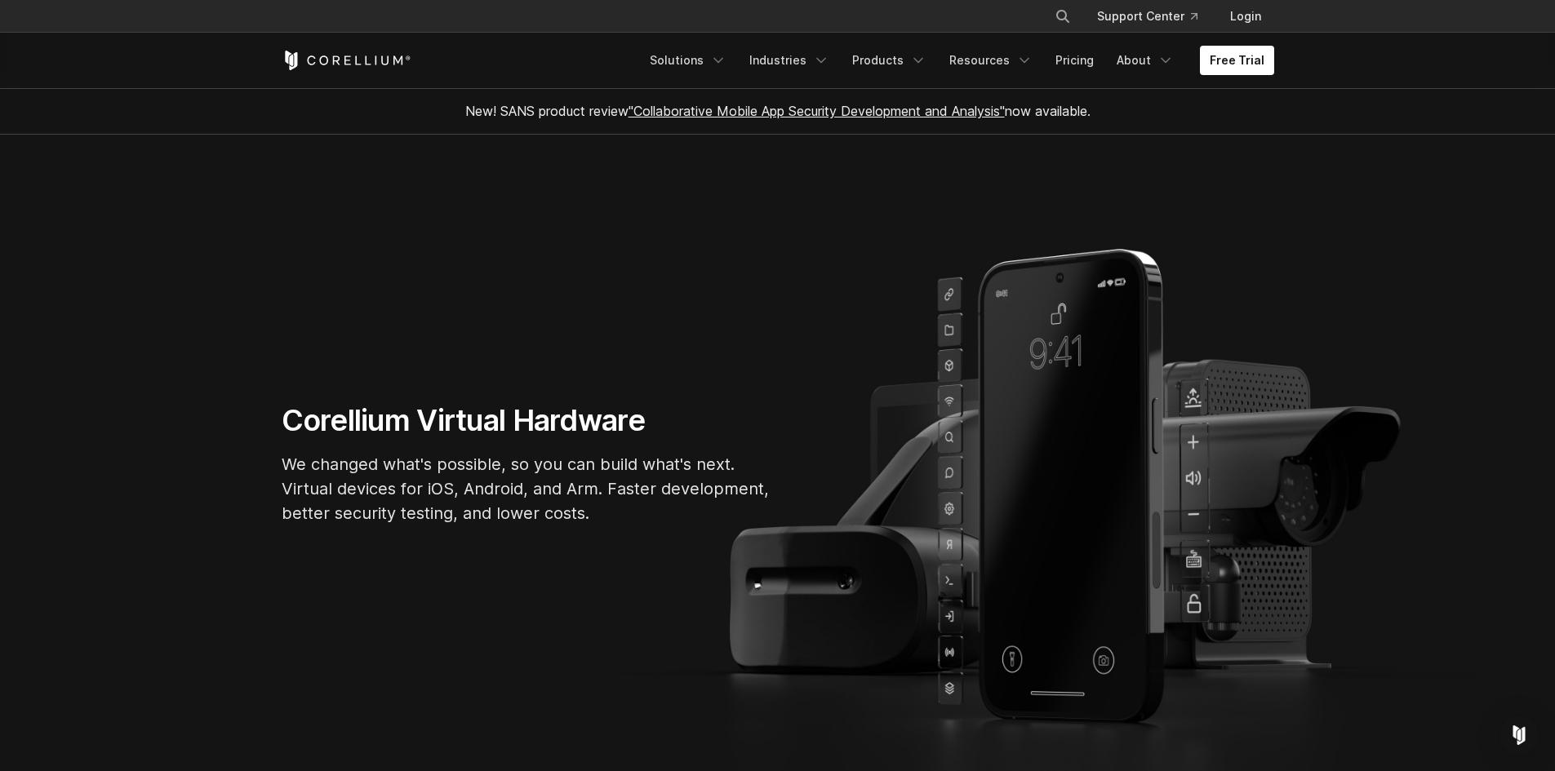 The image size is (1555, 771). What do you see at coordinates (816, 111) in the screenshot?
I see `a: "Collaborative Mobile App Security Development and Analysis"` at bounding box center [816, 111].